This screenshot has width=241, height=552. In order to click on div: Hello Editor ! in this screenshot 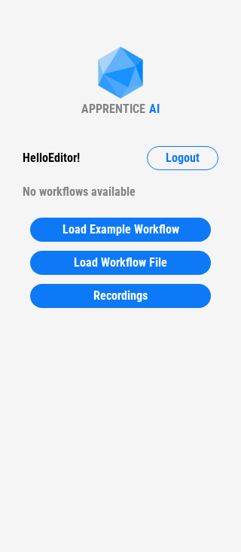, I will do `click(51, 158)`.